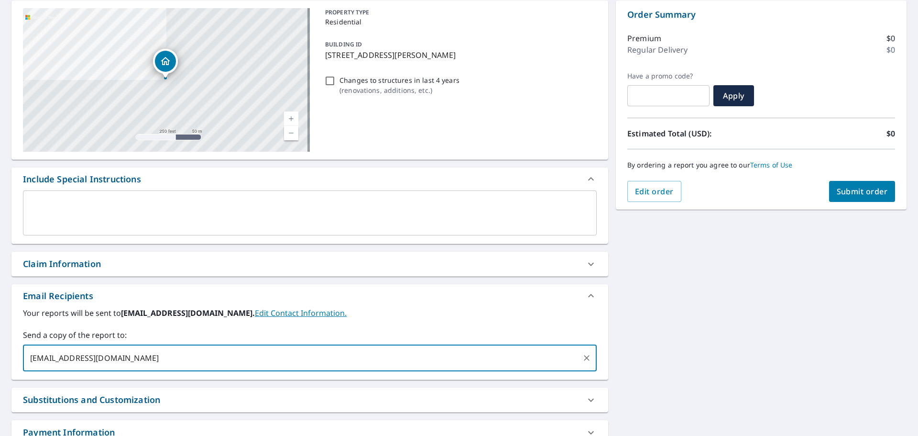 Image resolution: width=918 pixels, height=436 pixels. What do you see at coordinates (166, 64) in the screenshot?
I see `div: Dropped pin, building 1, Residential property, 110 N Prospect St Butler, MO 64730` at bounding box center [166, 64].